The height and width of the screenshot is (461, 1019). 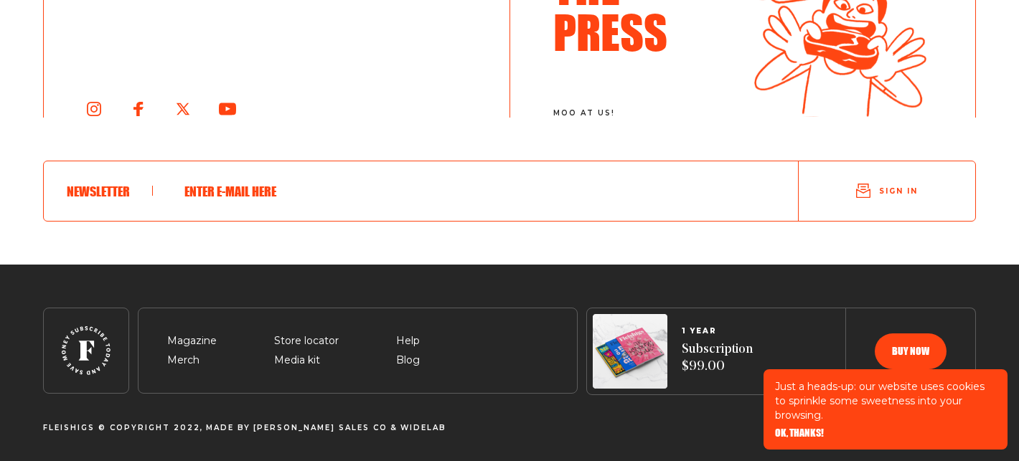 I want to click on span: 1 YEAR, so click(x=717, y=331).